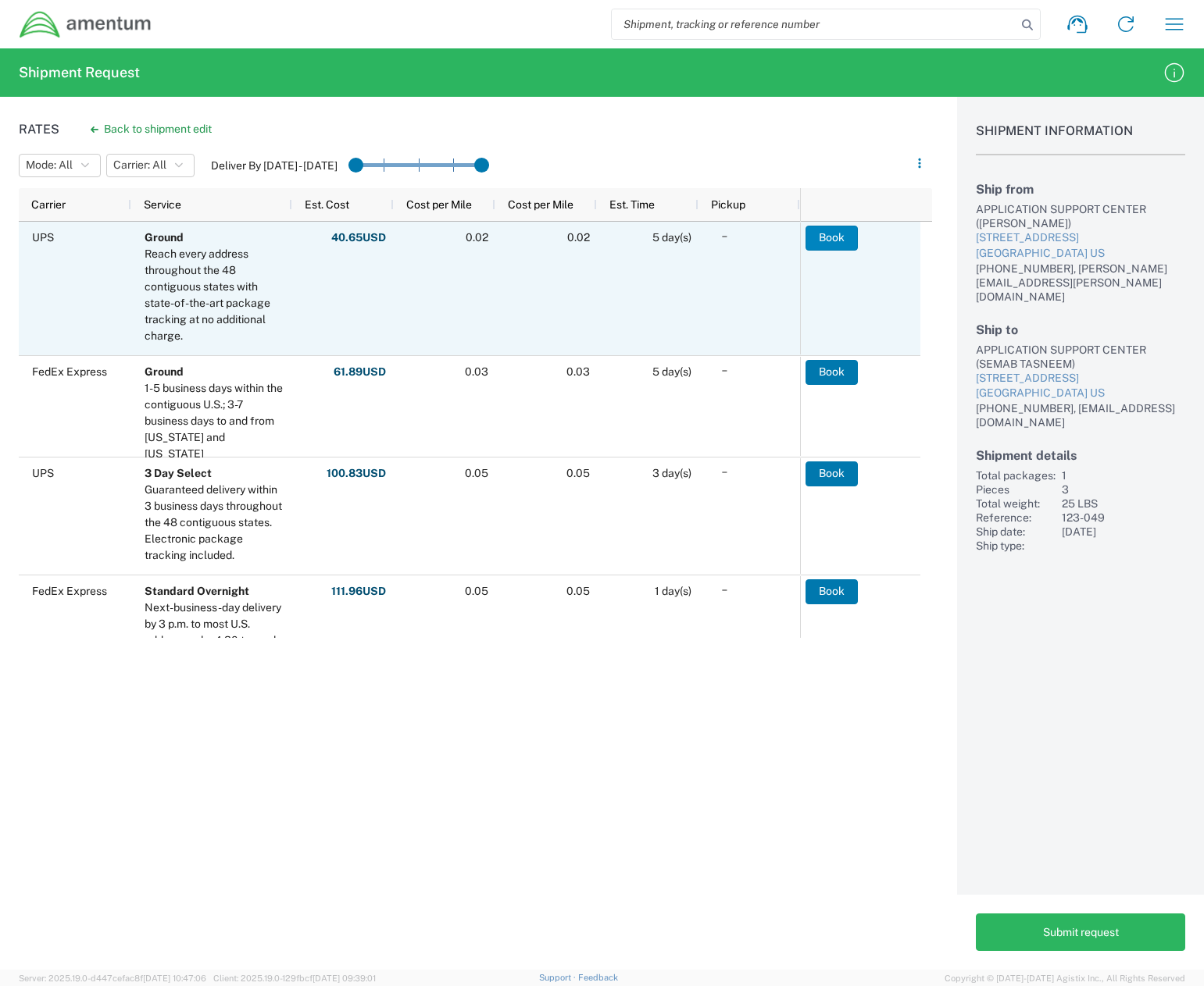  What do you see at coordinates (728, 204) in the screenshot?
I see `span: Pickup` at bounding box center [728, 204].